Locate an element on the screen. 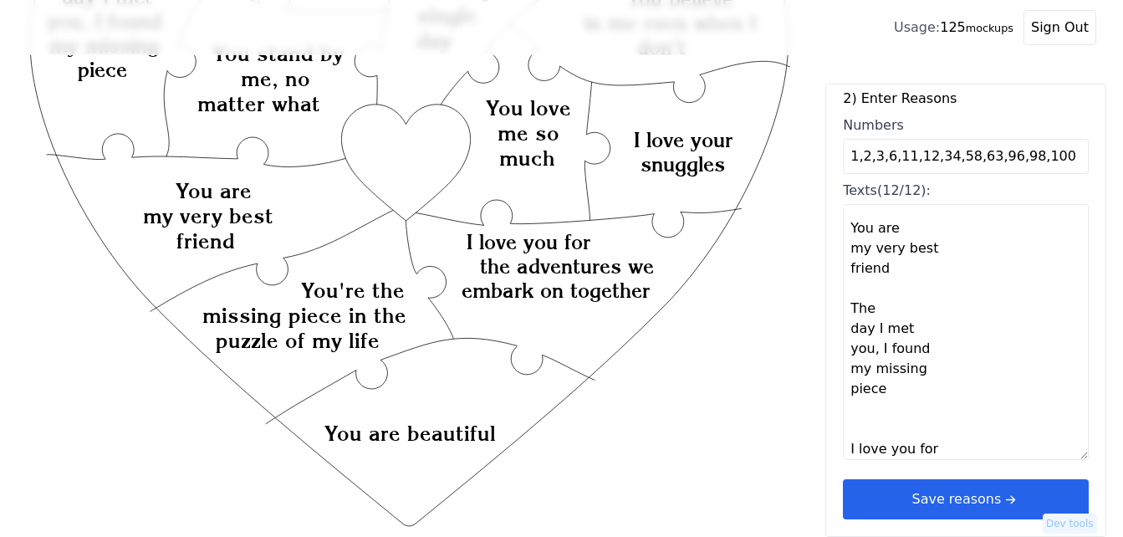 The height and width of the screenshot is (537, 1123). text: I love you for is located at coordinates (528, 242).